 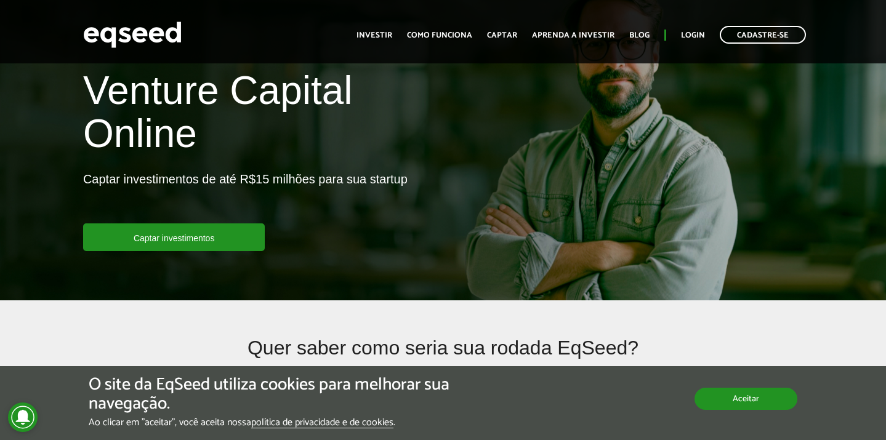 I want to click on p: Captar investimentos de até R$15 milhões para sua startup, so click(x=245, y=198).